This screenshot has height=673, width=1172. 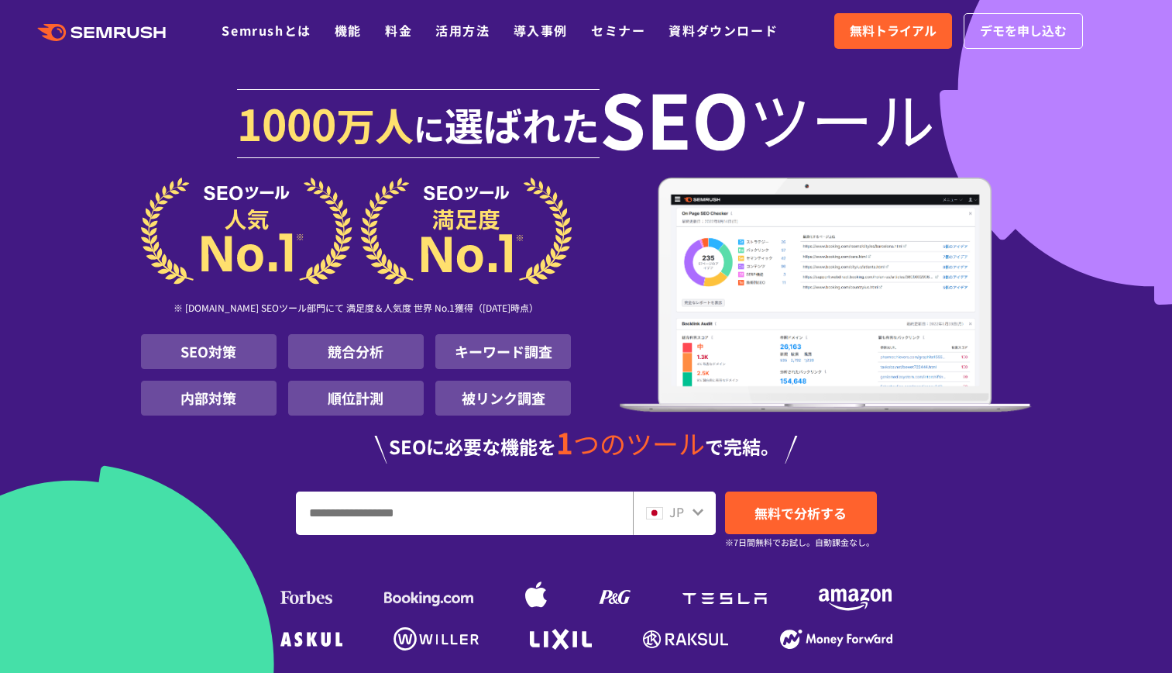 I want to click on a: 無料トライアル, so click(x=893, y=31).